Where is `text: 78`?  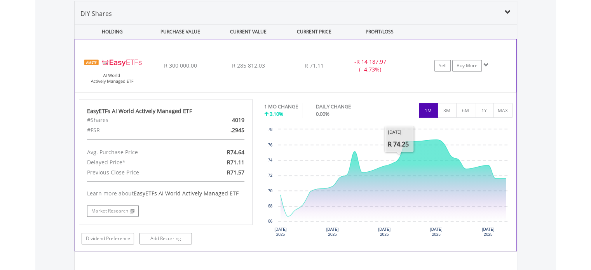
text: 78 is located at coordinates (270, 129).